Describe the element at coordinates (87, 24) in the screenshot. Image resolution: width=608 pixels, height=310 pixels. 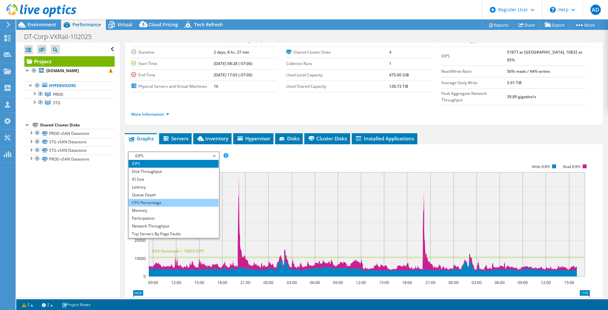
I see `span: Performance` at that location.